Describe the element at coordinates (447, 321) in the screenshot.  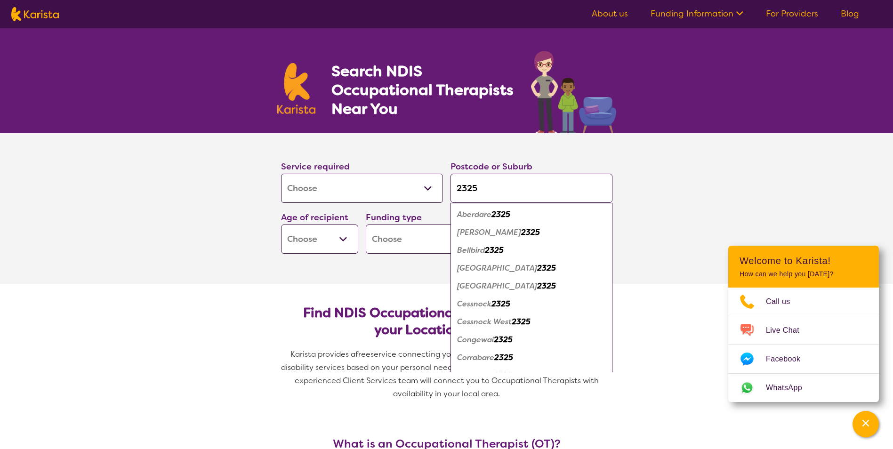
I see `h2: Find NDIS Occupational Therapists based on your Location & Needs` at that location.